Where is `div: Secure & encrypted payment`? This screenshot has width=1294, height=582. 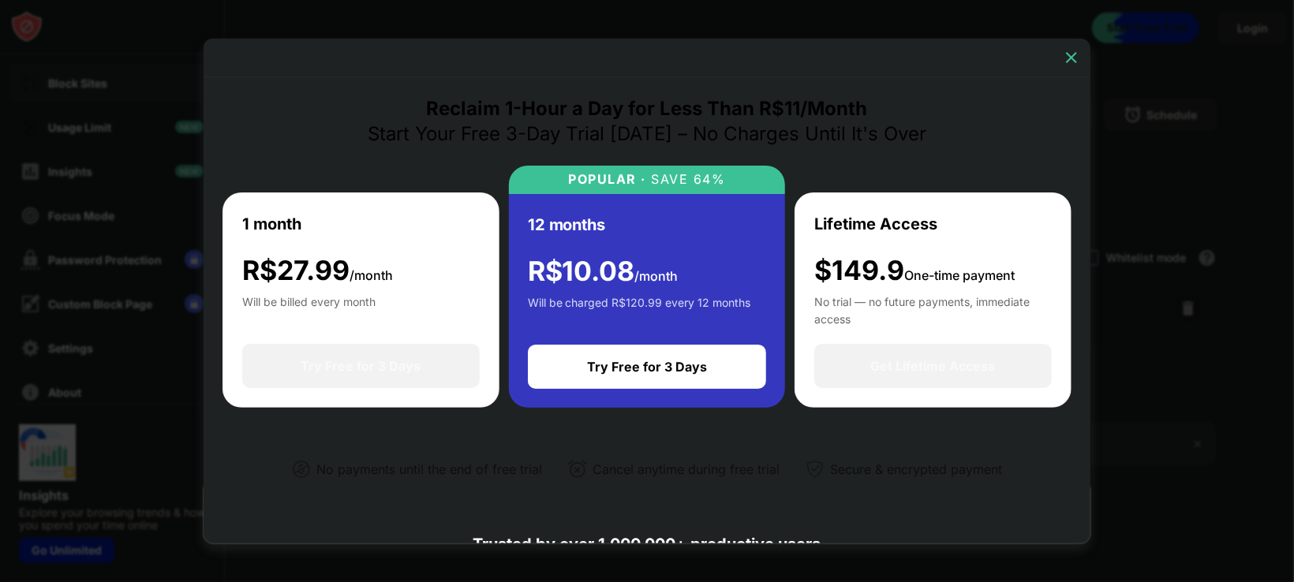 div: Secure & encrypted payment is located at coordinates (917, 470).